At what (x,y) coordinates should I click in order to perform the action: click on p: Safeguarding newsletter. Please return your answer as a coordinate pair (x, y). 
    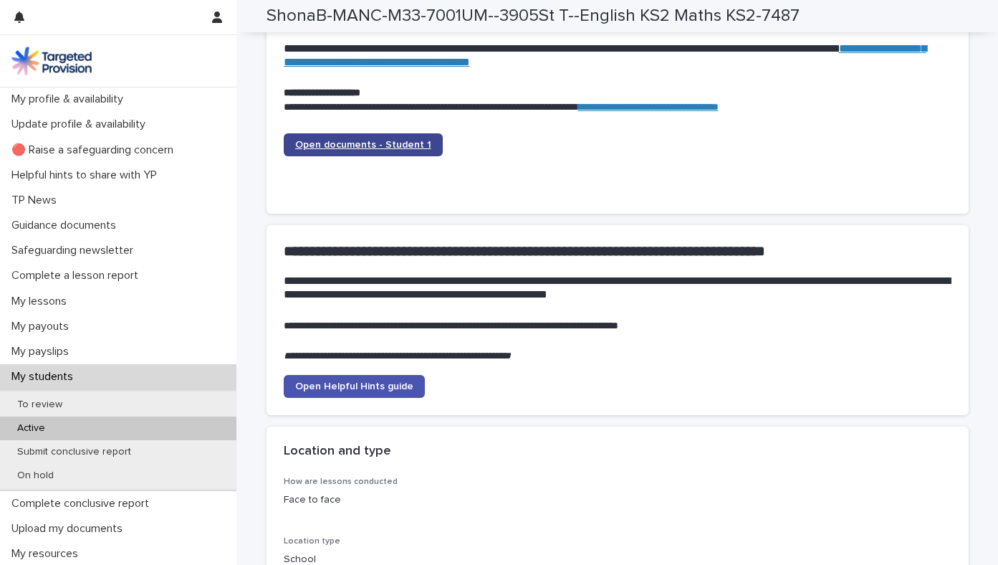
    Looking at the image, I should click on (75, 250).